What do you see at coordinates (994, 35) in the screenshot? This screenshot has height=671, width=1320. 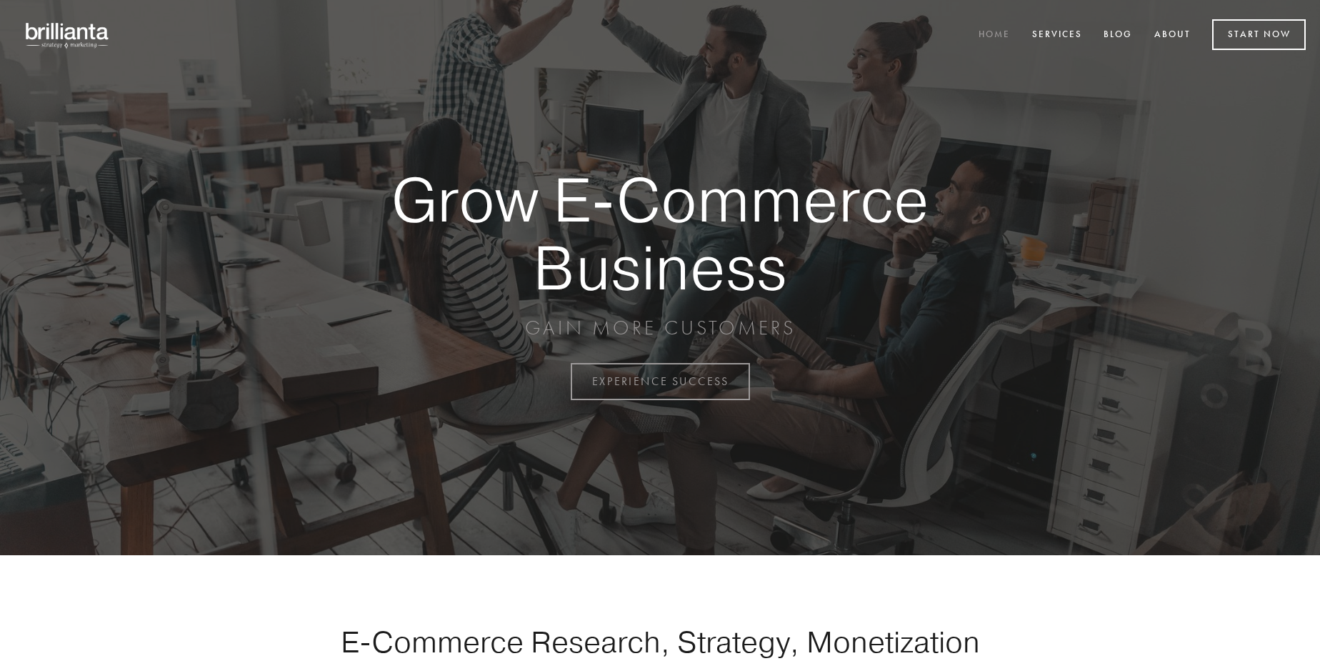 I see `a: Home` at bounding box center [994, 35].